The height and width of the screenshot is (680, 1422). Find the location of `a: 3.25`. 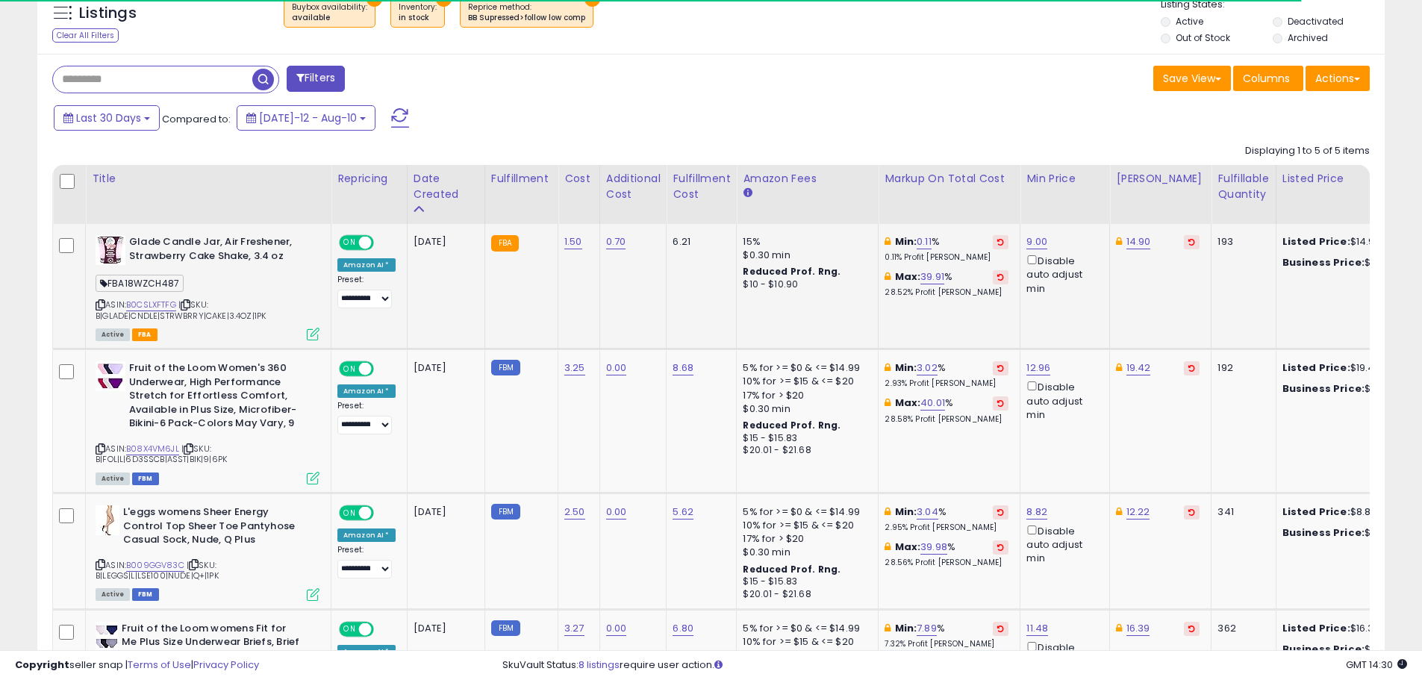

a: 3.25 is located at coordinates (575, 368).